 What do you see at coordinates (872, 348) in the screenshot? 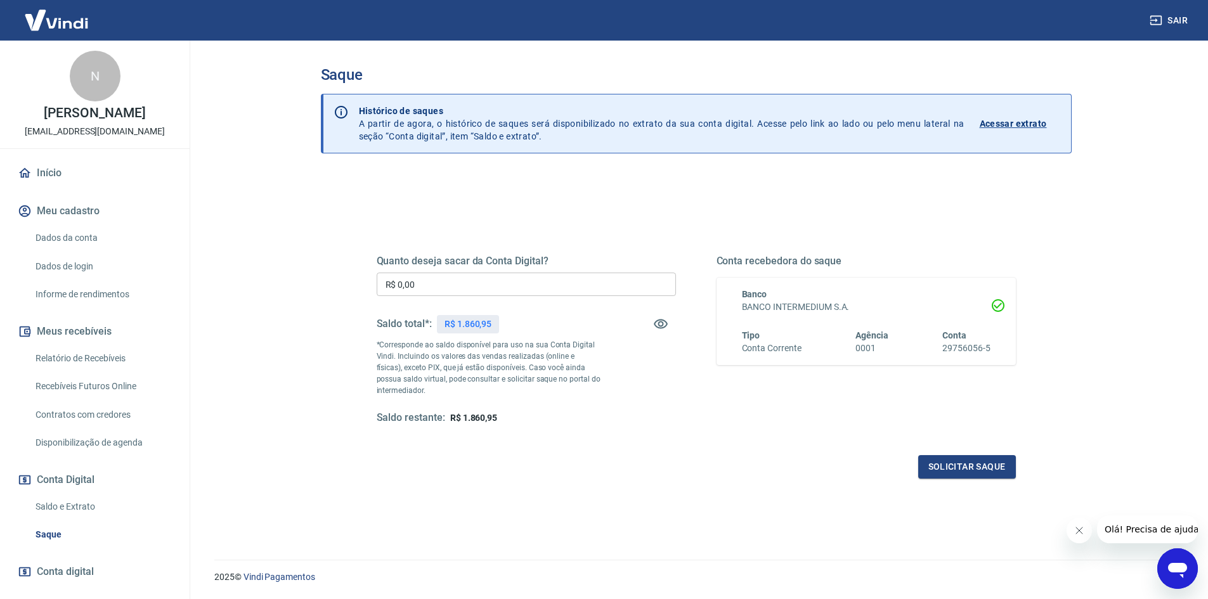
I see `h6: 0001` at bounding box center [872, 348].